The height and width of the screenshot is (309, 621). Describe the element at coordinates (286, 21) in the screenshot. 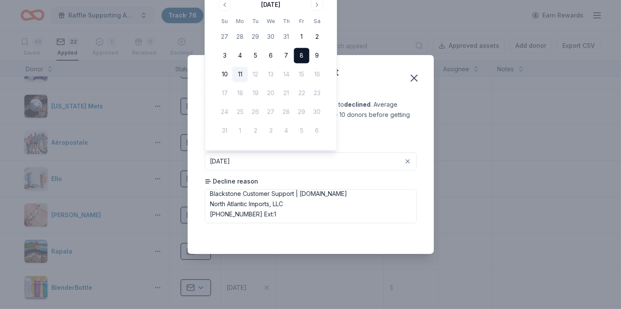

I see `th: Thursday` at that location.